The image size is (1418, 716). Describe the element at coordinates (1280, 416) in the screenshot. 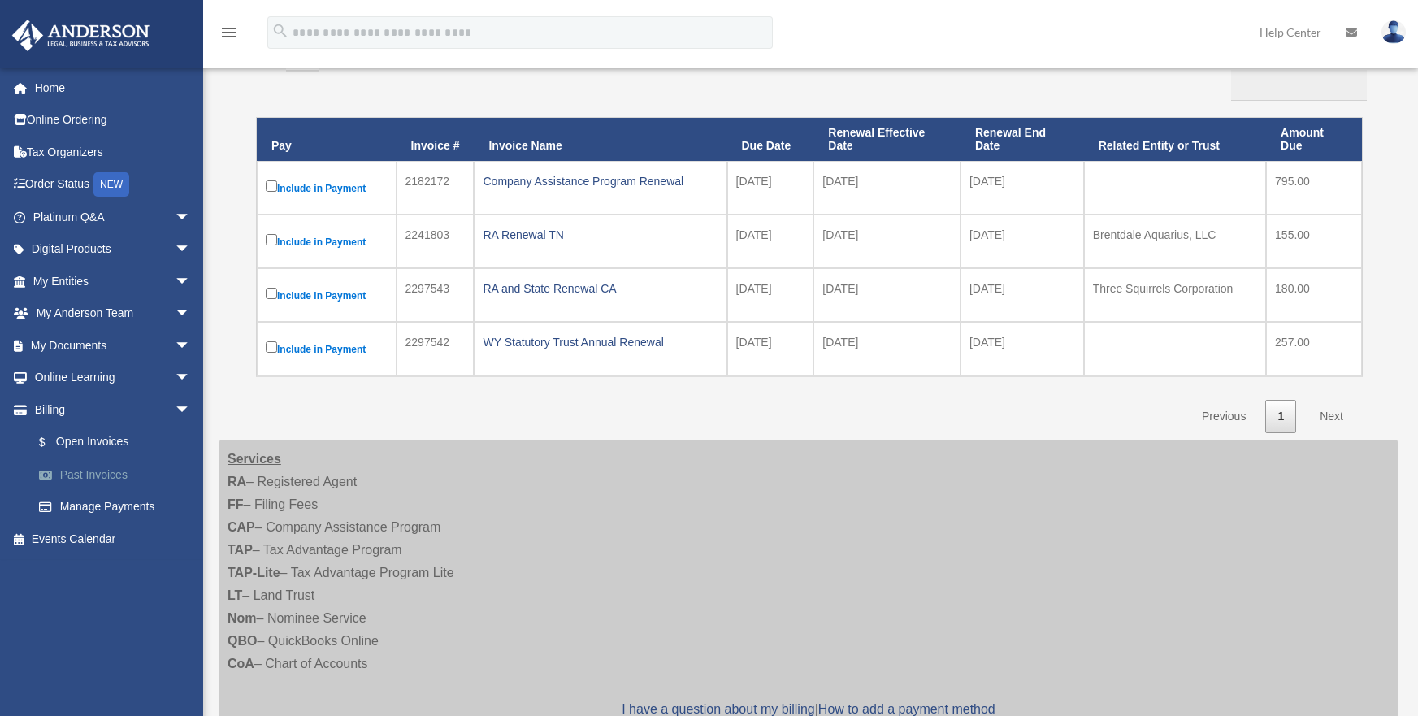

I see `a: 1` at that location.